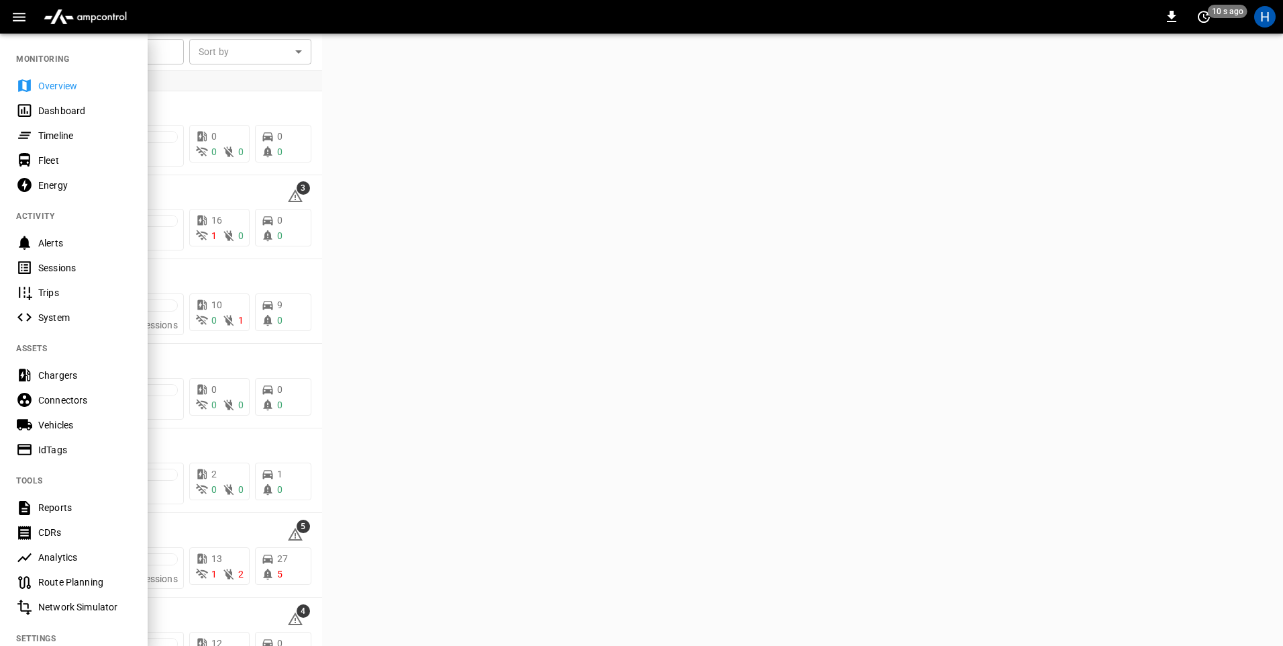 This screenshot has width=1283, height=646. Describe the element at coordinates (85, 160) in the screenshot. I see `div: Fleet` at that location.